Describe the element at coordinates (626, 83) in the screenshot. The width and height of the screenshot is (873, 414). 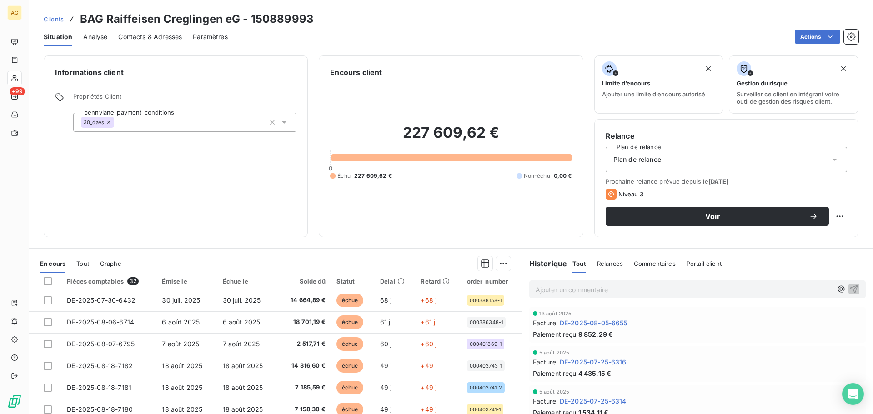
I see `span: Limite d’encours` at that location.